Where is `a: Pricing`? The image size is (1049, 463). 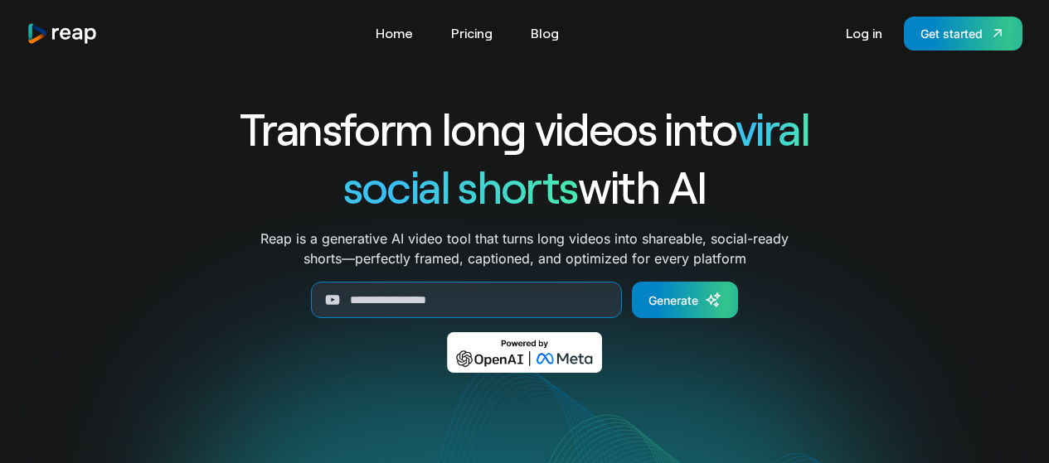
a: Pricing is located at coordinates (472, 33).